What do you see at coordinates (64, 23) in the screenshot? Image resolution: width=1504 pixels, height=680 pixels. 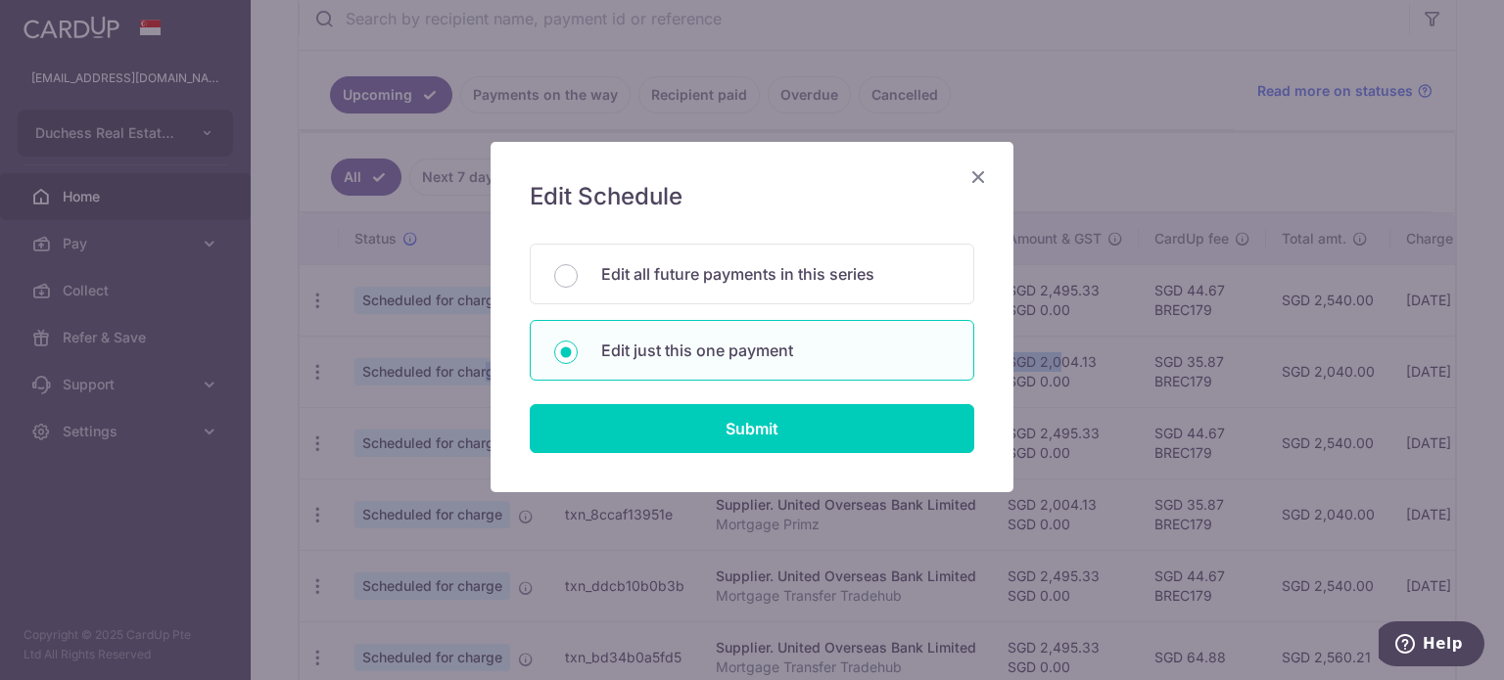 I see `span: Help` at bounding box center [64, 23].